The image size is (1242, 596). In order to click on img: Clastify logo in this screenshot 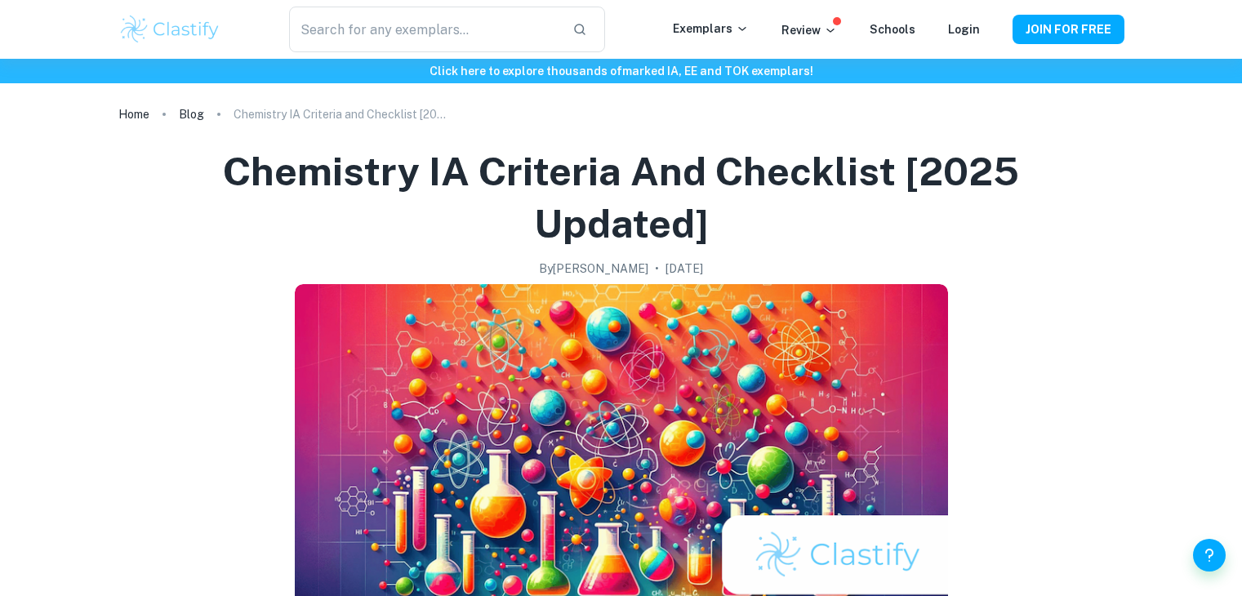, I will do `click(170, 29)`.